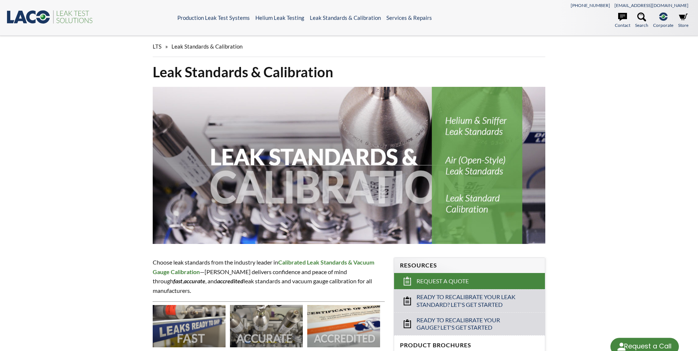 This screenshot has width=698, height=351. What do you see at coordinates (469, 281) in the screenshot?
I see `a: Request a Quote` at bounding box center [469, 281].